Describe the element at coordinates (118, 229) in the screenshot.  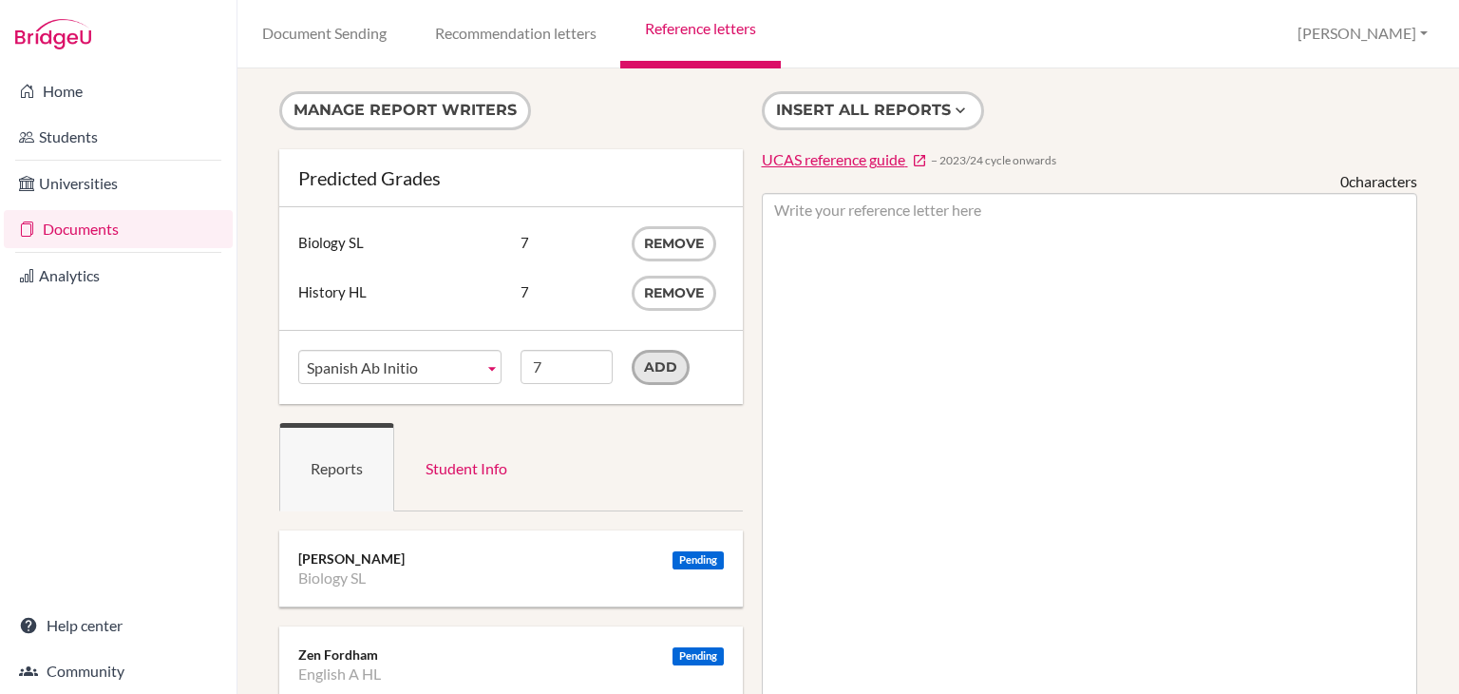
I see `a: Documents` at that location.